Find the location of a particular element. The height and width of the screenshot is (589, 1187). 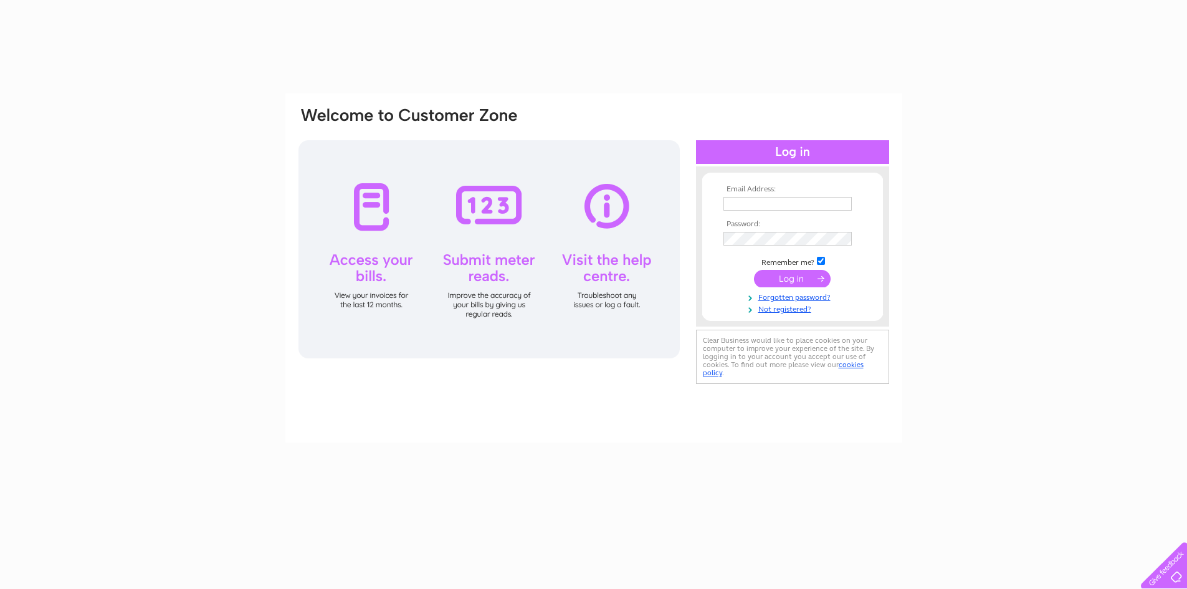

a: Not registered? is located at coordinates (794, 308).